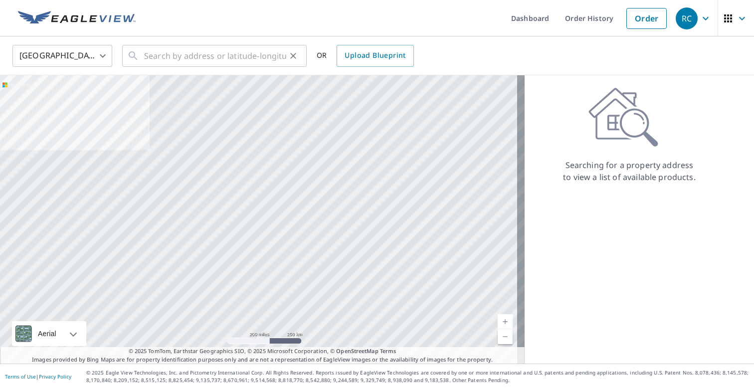 The image size is (754, 389). Describe the element at coordinates (375, 56) in the screenshot. I see `a: Upload Blueprint` at that location.